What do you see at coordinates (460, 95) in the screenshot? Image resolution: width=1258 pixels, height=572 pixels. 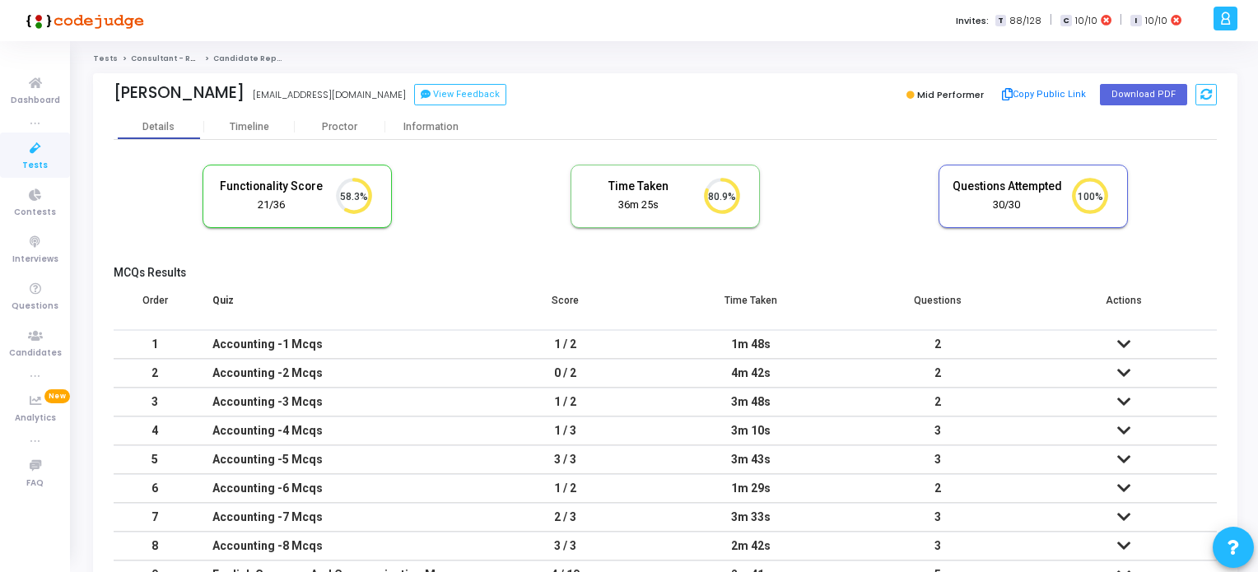 I see `button: View Feedback` at bounding box center [460, 95].